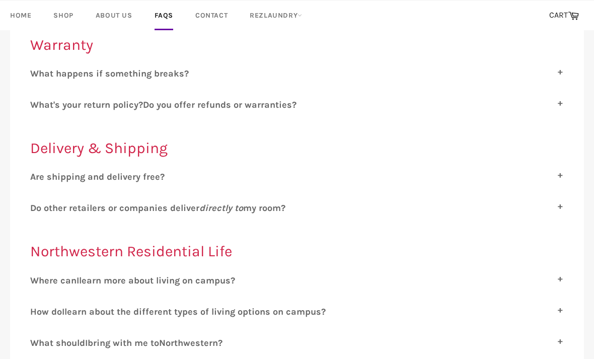 This screenshot has width=594, height=359. Describe the element at coordinates (297, 208) in the screenshot. I see `label: D` at that location.